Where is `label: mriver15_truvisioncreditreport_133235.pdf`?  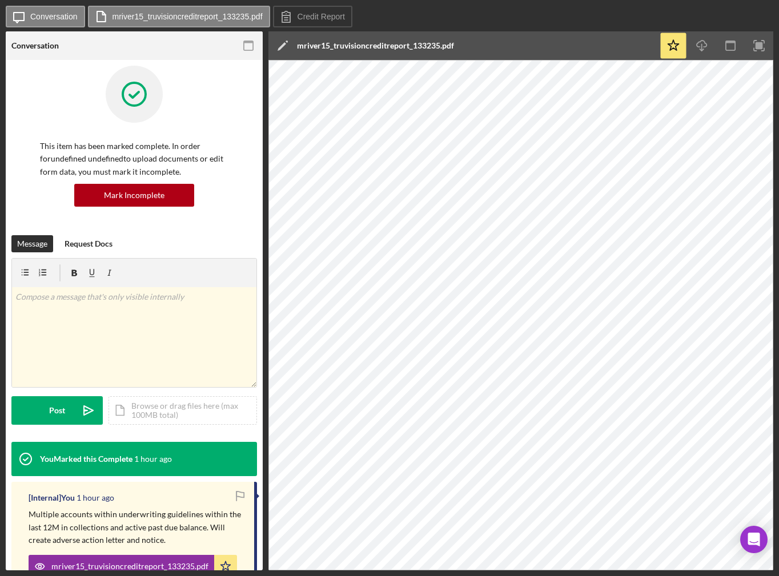 label: mriver15_truvisioncreditreport_133235.pdf is located at coordinates (187, 17).